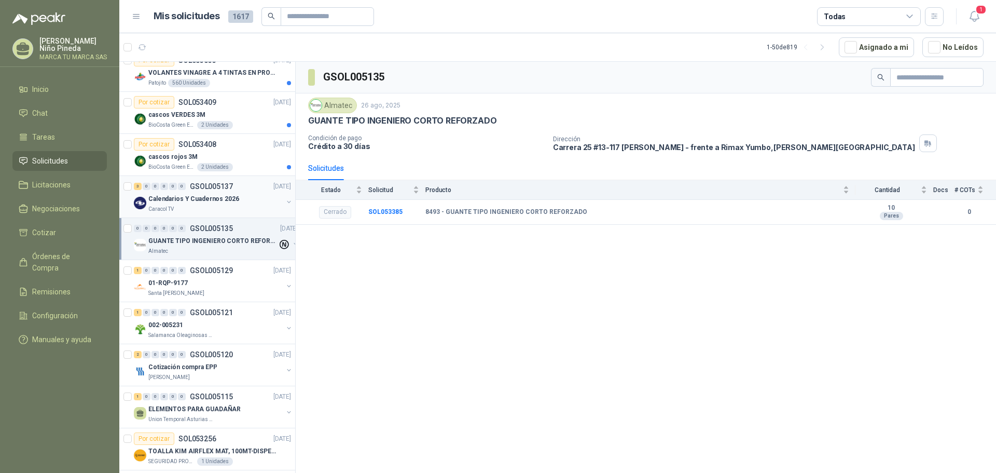 This screenshot has height=473, width=996. I want to click on p: cascos rojos 3M, so click(173, 157).